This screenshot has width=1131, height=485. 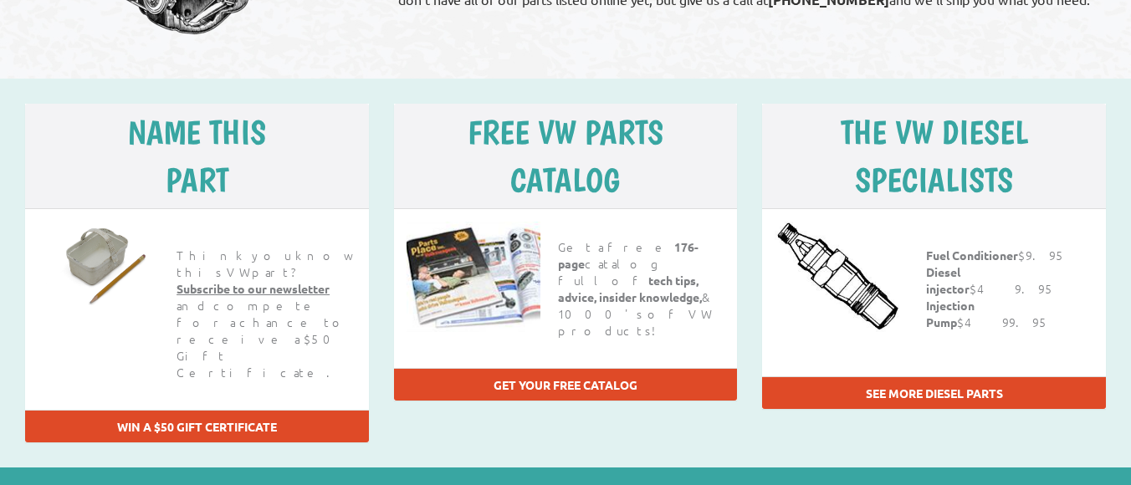 I want to click on strong: Injection Pump, so click(x=950, y=314).